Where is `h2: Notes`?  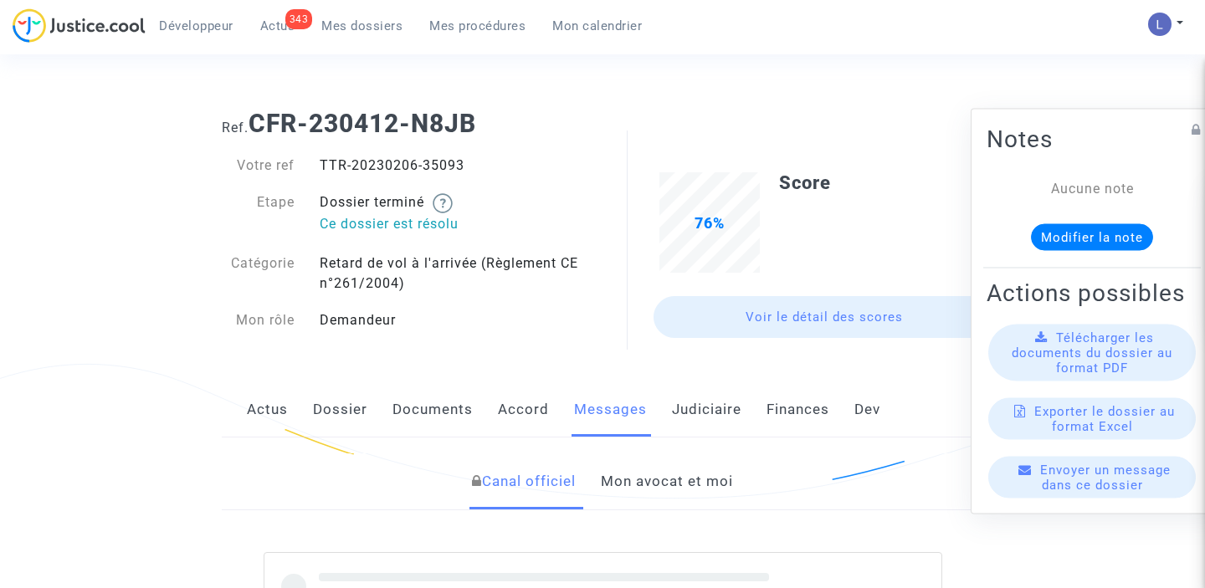
h2: Notes is located at coordinates (1092, 138).